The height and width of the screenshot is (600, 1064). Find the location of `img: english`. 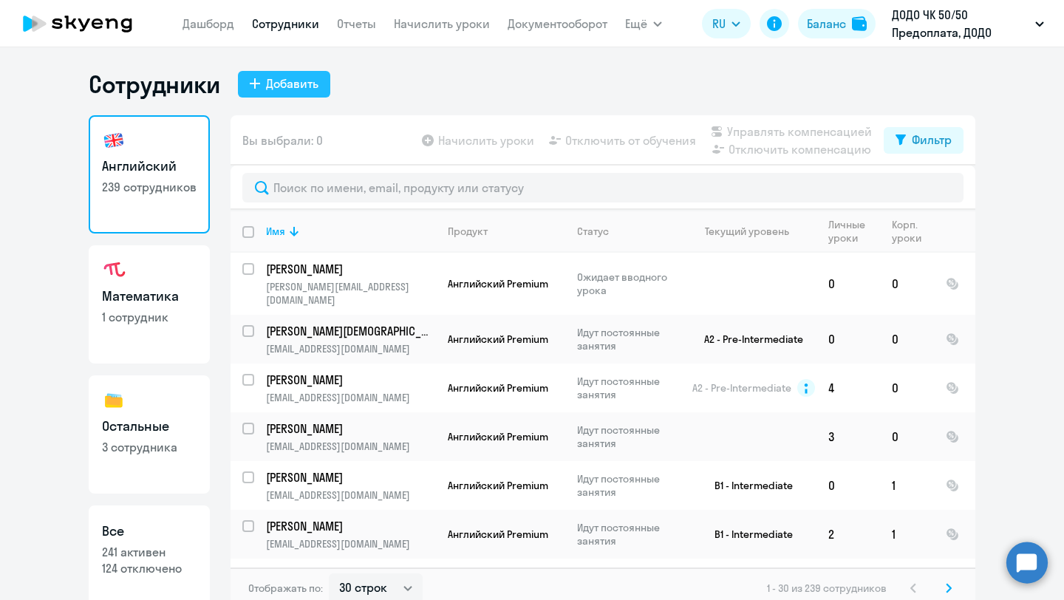

img: english is located at coordinates (114, 140).